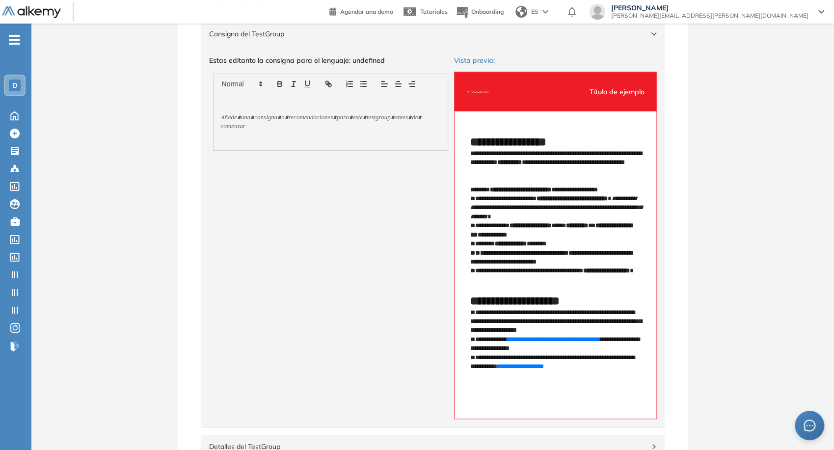 This screenshot has height=450, width=834. Describe the element at coordinates (330, 60) in the screenshot. I see `p: Estas editanto la consigna para el lenguaje: undefined` at that location.